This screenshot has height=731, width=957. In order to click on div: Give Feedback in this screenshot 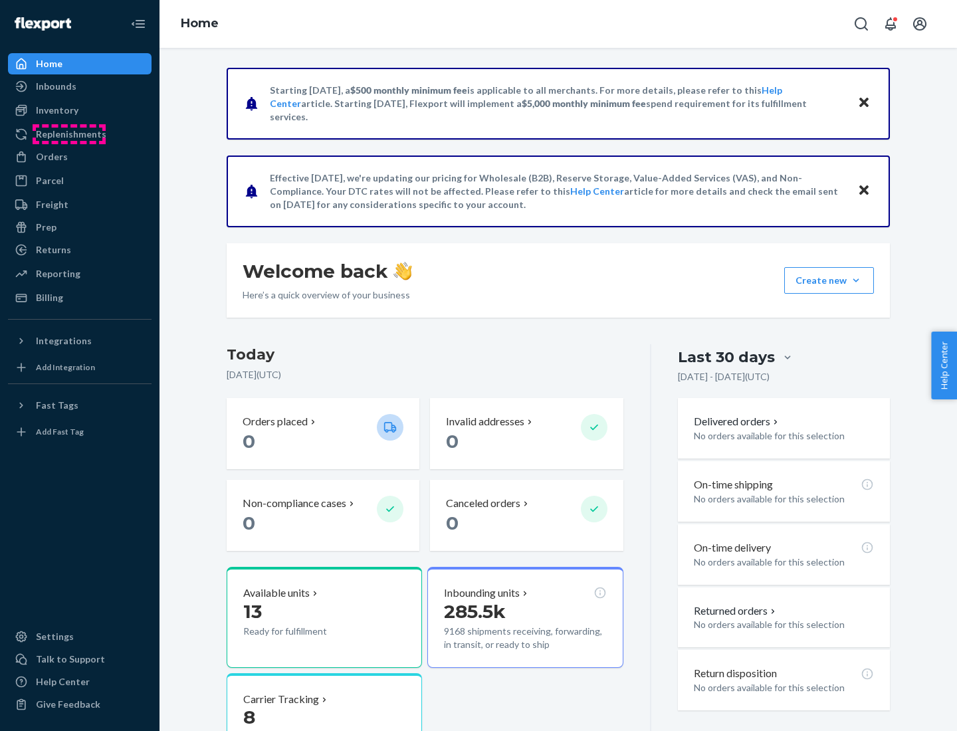, I will do `click(68, 704)`.